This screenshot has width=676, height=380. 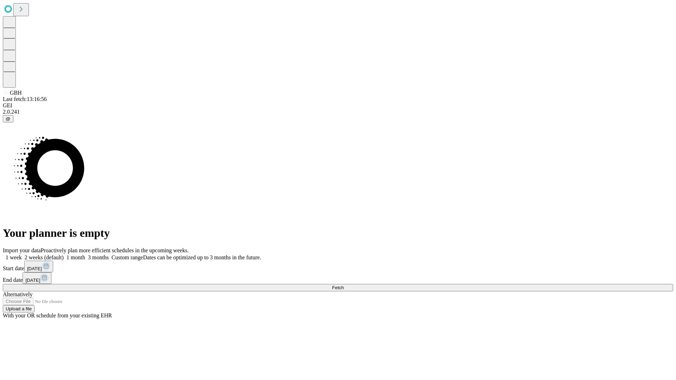 What do you see at coordinates (76, 257) in the screenshot?
I see `span: 1 month` at bounding box center [76, 257].